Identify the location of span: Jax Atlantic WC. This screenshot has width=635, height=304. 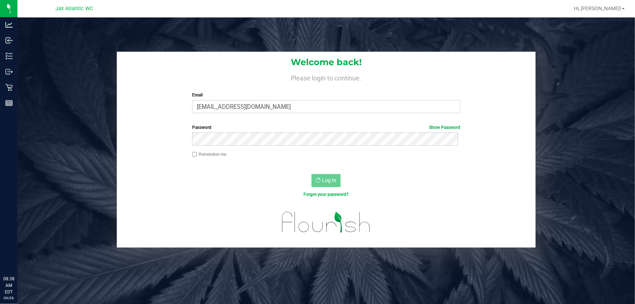
(74, 8).